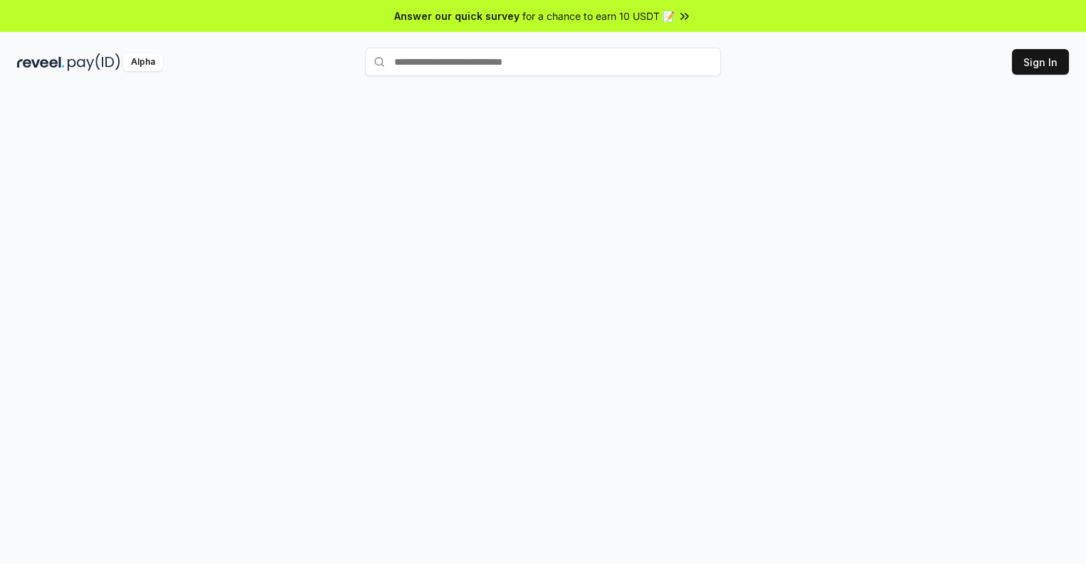 This screenshot has width=1086, height=564. Describe the element at coordinates (457, 16) in the screenshot. I see `span: Answer our quick survey` at that location.